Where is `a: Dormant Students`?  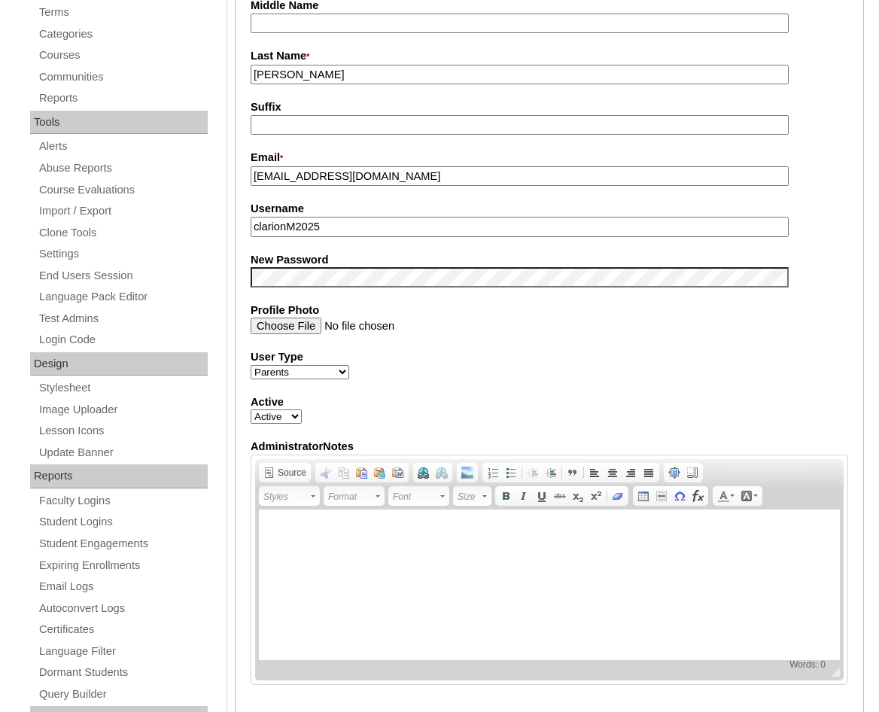 a: Dormant Students is located at coordinates (123, 672).